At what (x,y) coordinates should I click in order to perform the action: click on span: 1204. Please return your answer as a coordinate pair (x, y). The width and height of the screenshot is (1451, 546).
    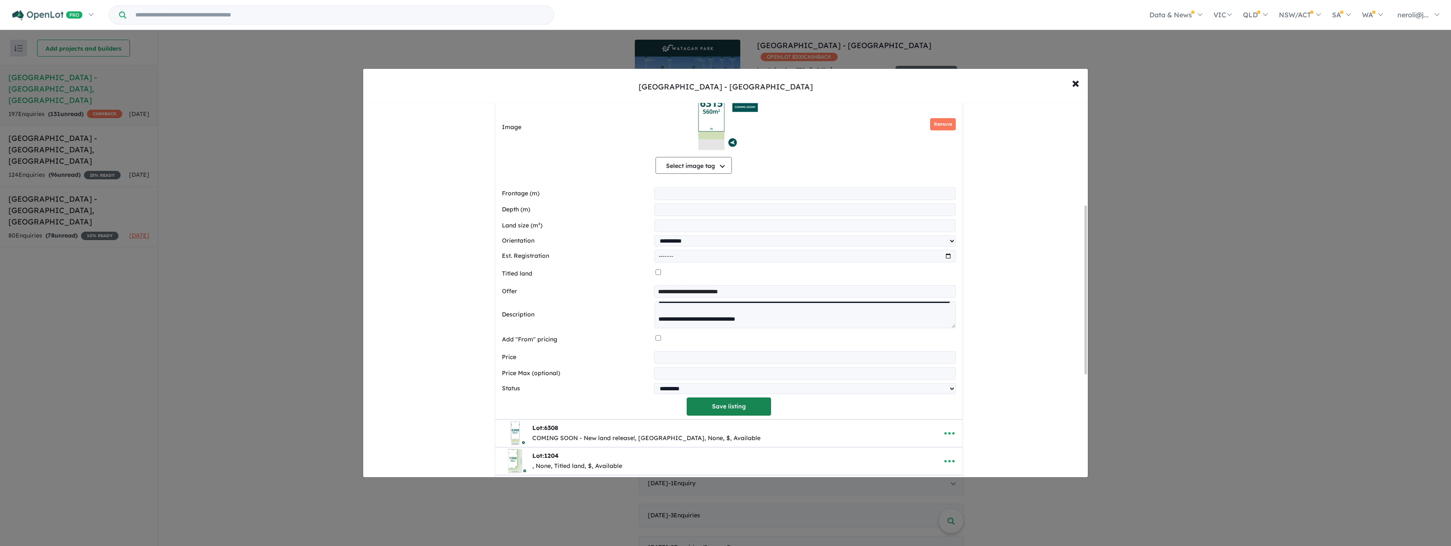
    Looking at the image, I should click on (551, 456).